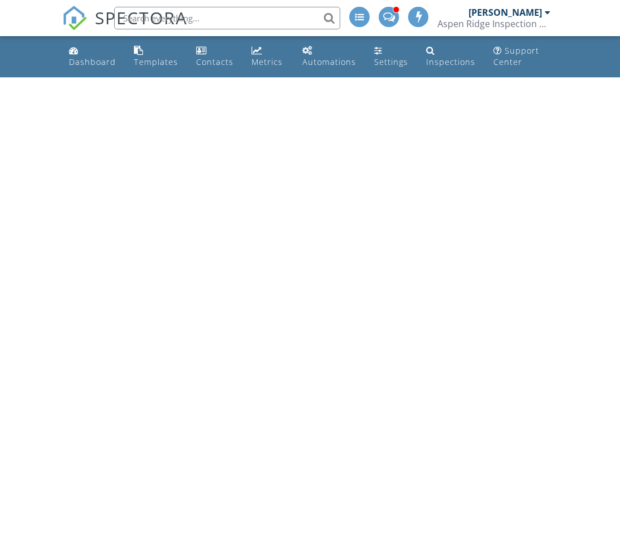 Image resolution: width=620 pixels, height=541 pixels. What do you see at coordinates (522, 56) in the screenshot?
I see `a: Support Center` at bounding box center [522, 56].